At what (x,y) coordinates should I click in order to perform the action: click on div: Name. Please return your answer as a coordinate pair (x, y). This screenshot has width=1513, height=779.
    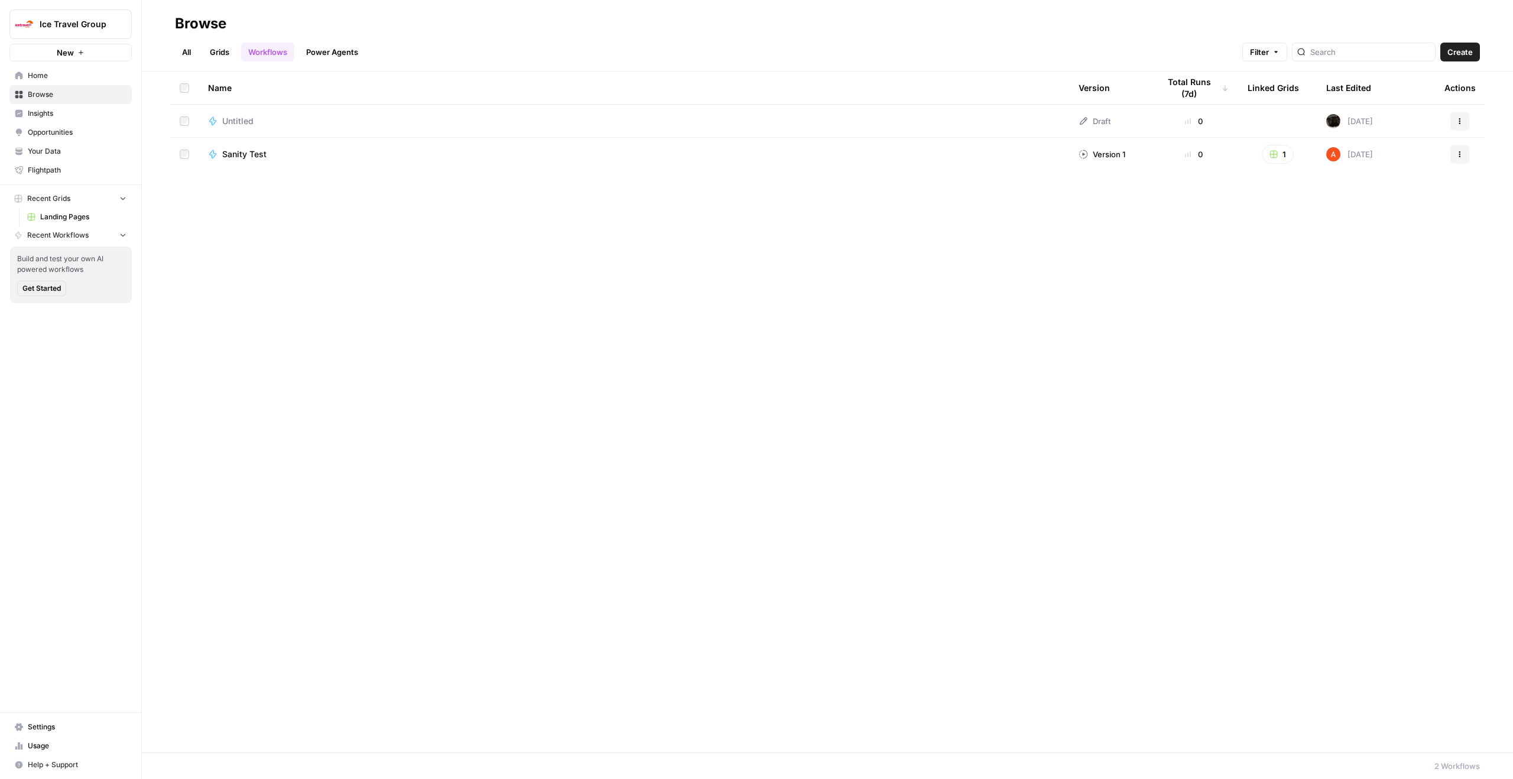
    Looking at the image, I should click on (634, 87).